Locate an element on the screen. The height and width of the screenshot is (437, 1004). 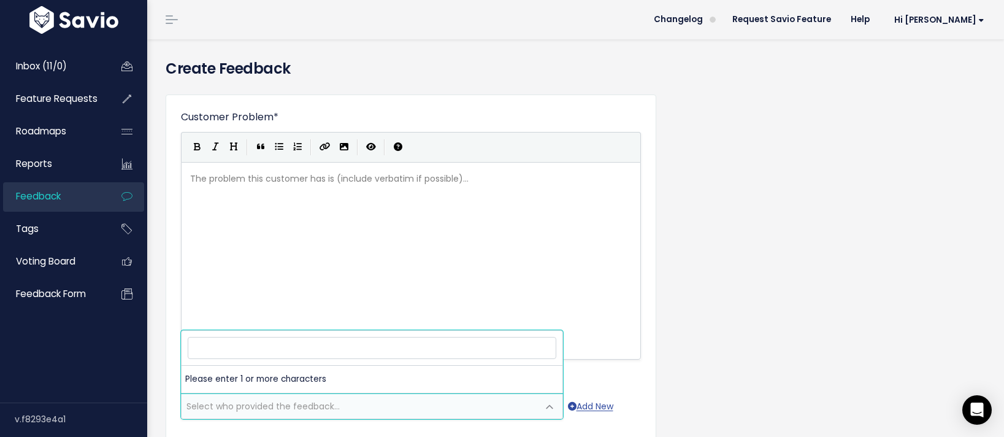
button: Heading is located at coordinates (234, 147).